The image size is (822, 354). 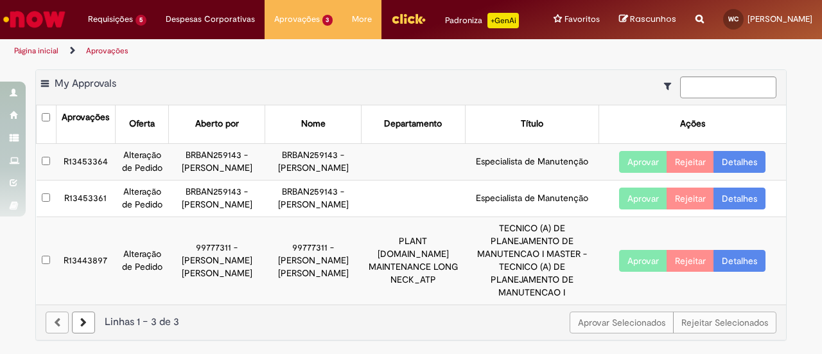 What do you see at coordinates (85, 161) in the screenshot?
I see `td: R13453364` at bounding box center [85, 161].